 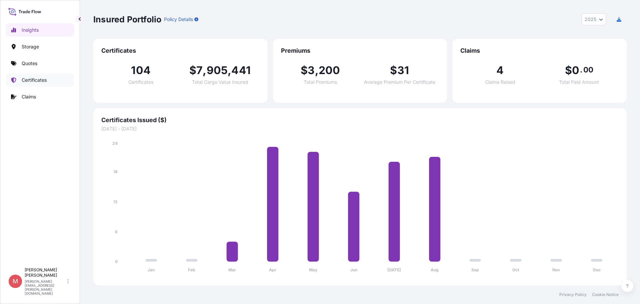 What do you see at coordinates (557, 269) in the screenshot?
I see `tspan: Nov` at bounding box center [557, 269].